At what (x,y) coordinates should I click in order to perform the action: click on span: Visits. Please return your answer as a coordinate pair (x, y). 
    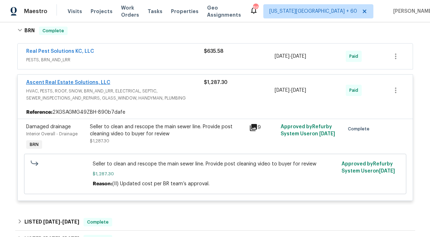
    Looking at the image, I should click on (75, 11).